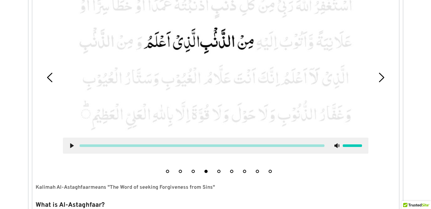 Image resolution: width=431 pixels, height=209 pixels. I want to click on strong: means "The Word of seeking Forgiveness from Sins", so click(153, 187).